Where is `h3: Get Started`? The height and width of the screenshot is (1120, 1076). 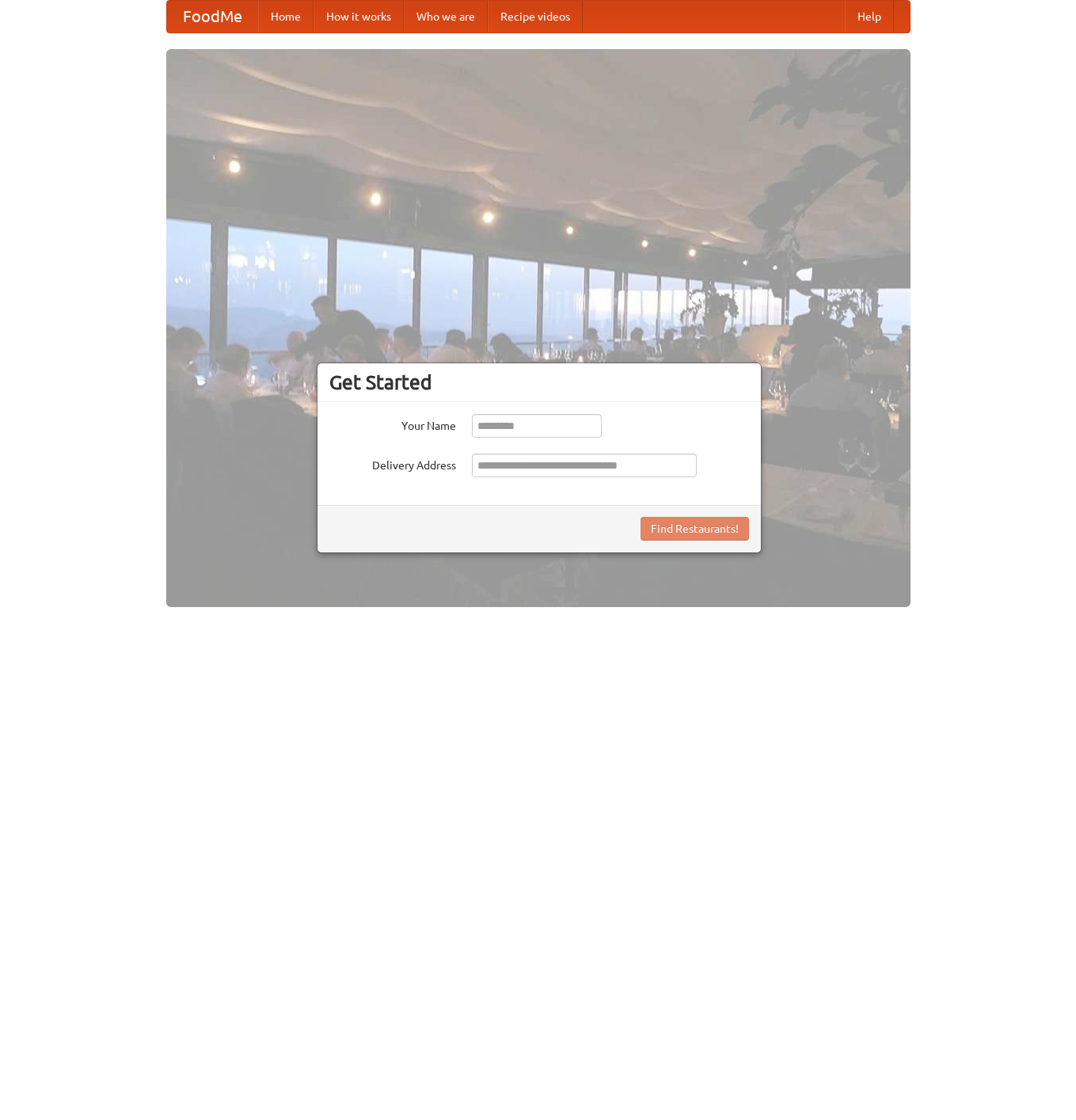
h3: Get Started is located at coordinates (539, 382).